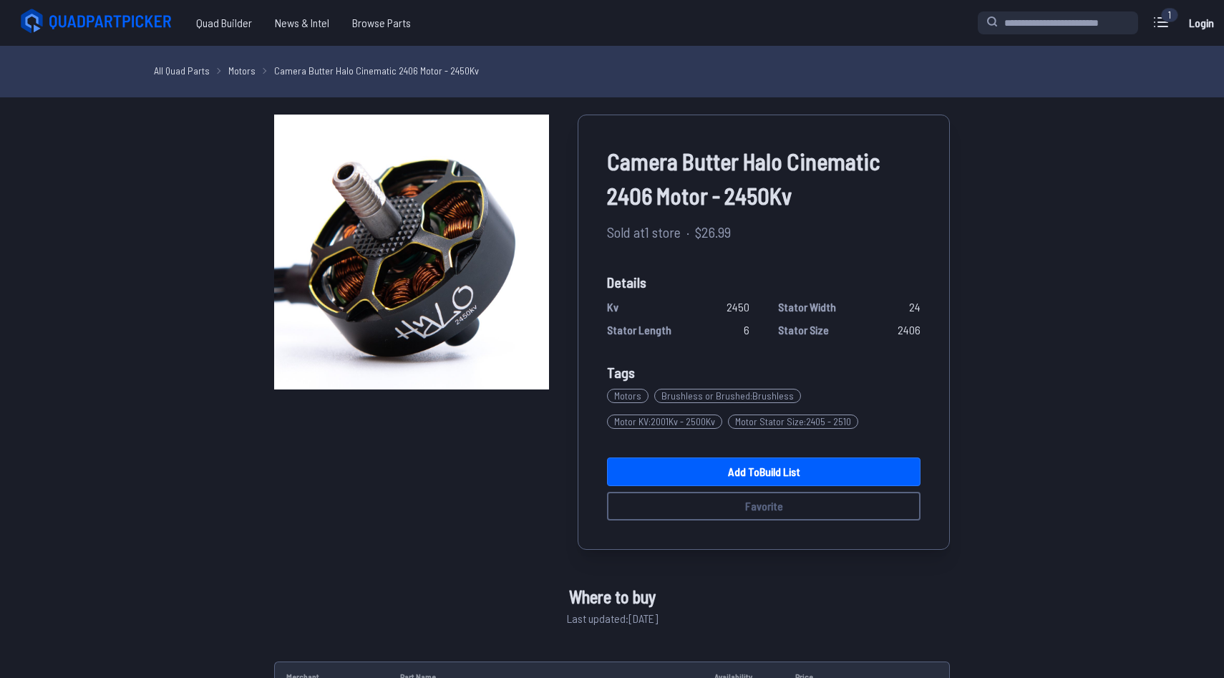 Image resolution: width=1224 pixels, height=678 pixels. What do you see at coordinates (377, 70) in the screenshot?
I see `a: Camera Butter Halo Cinematic 2406 Motor - 2450Kv` at bounding box center [377, 70].